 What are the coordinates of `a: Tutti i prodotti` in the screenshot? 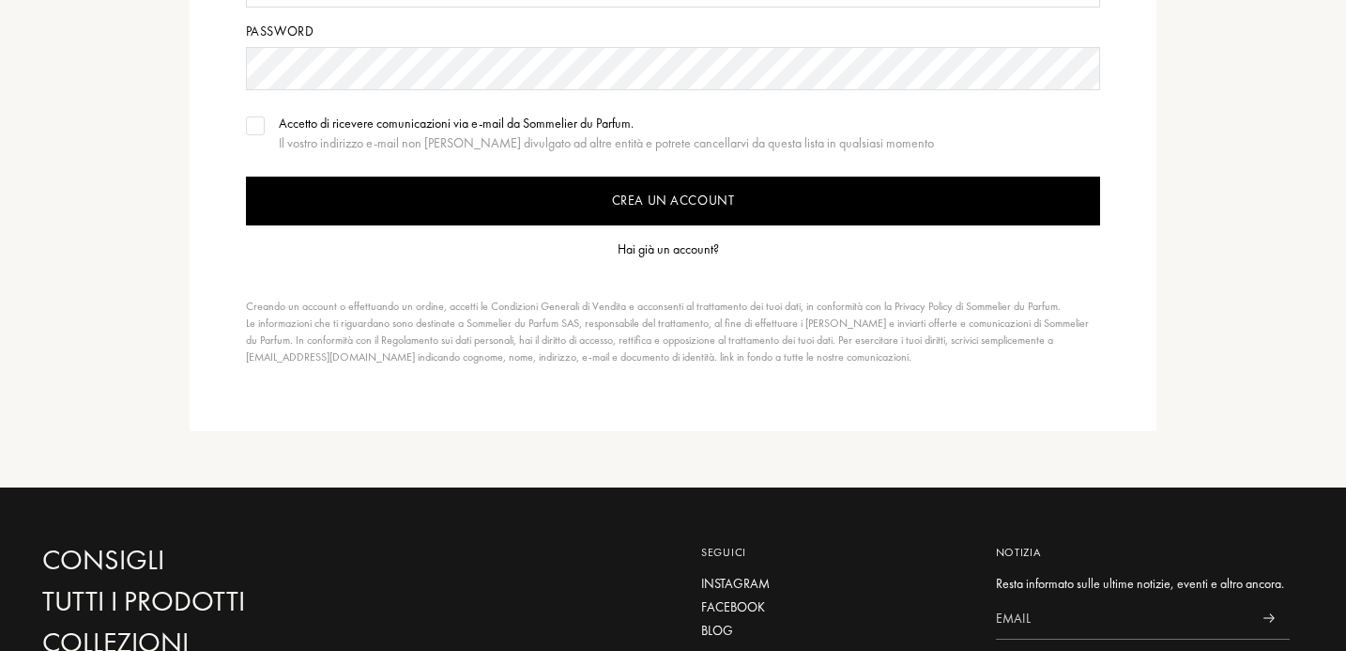 It's located at (243, 601).